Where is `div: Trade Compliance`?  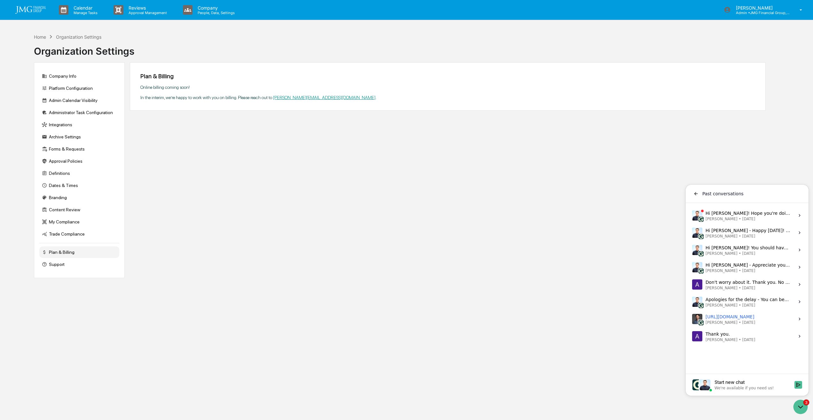
div: Trade Compliance is located at coordinates (79, 234).